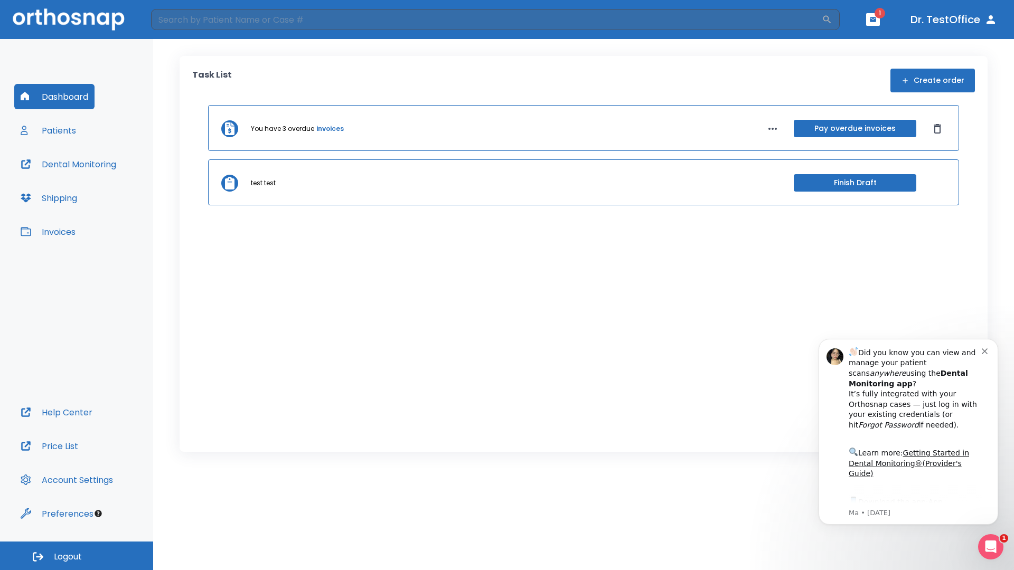 The width and height of the screenshot is (1014, 570). Describe the element at coordinates (49, 446) in the screenshot. I see `button: Price List` at that location.